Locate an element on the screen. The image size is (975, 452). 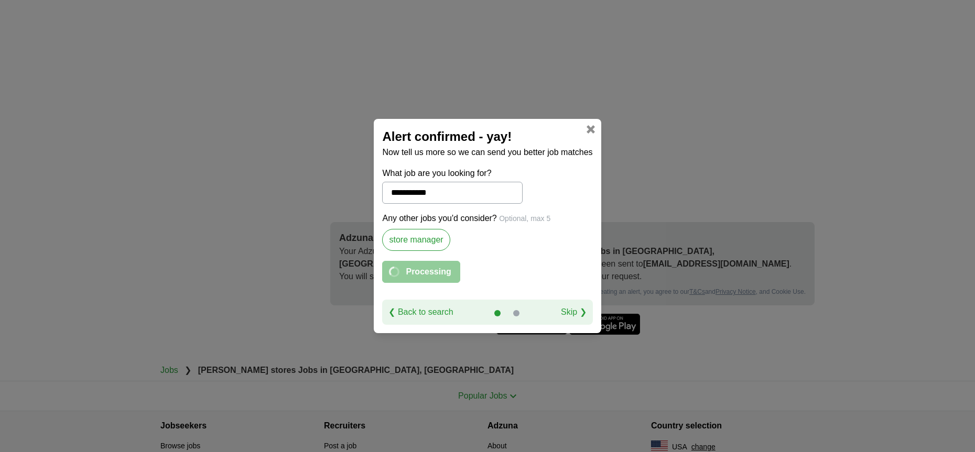
label: What job are you looking for? is located at coordinates (452, 173).